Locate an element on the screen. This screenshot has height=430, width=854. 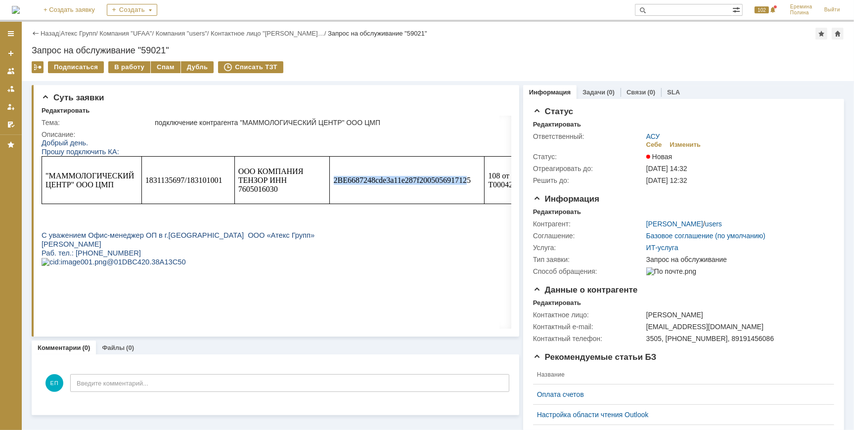
div: Способ обращения: is located at coordinates (588, 271).